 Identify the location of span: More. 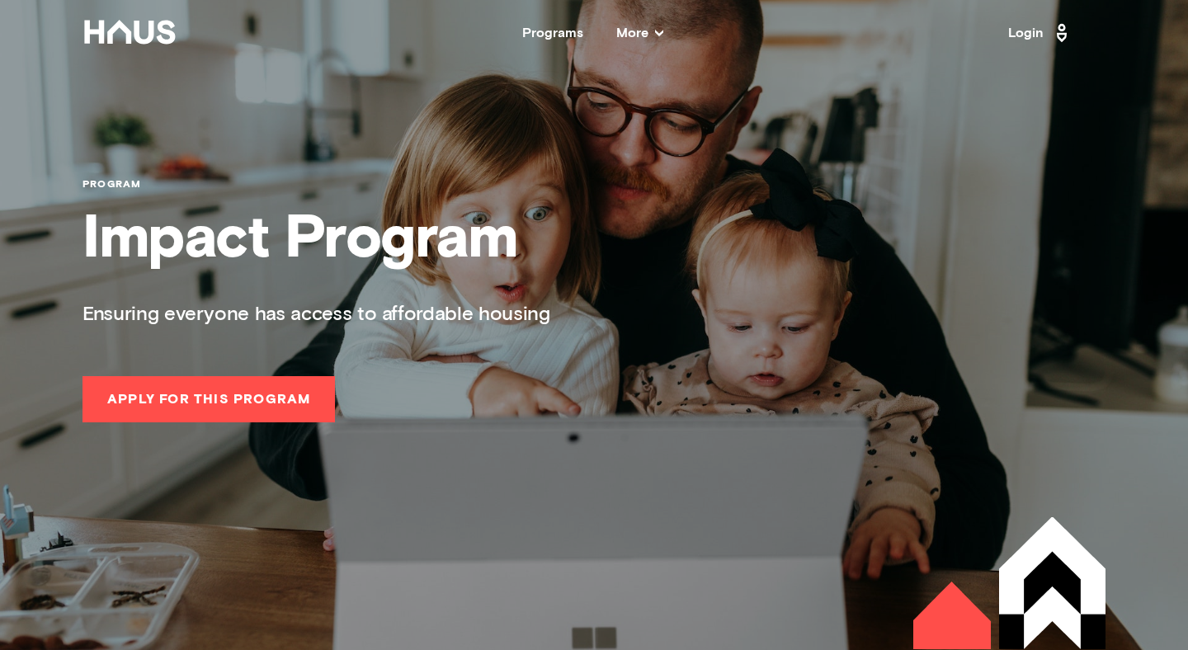
(640, 33).